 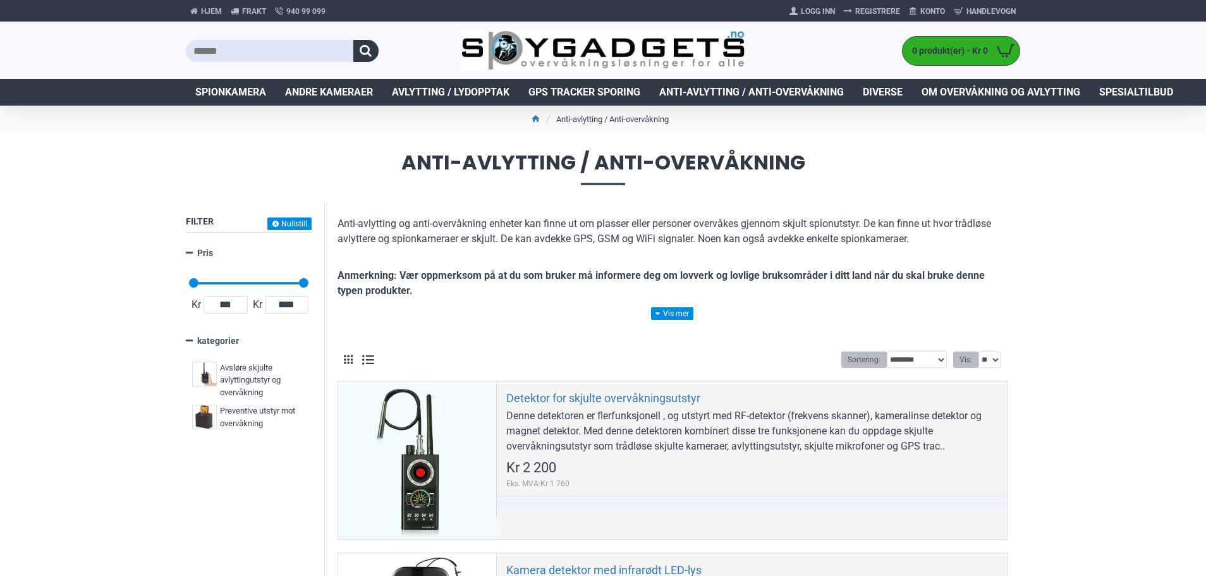 I want to click on span: Spionkamera, so click(x=231, y=92).